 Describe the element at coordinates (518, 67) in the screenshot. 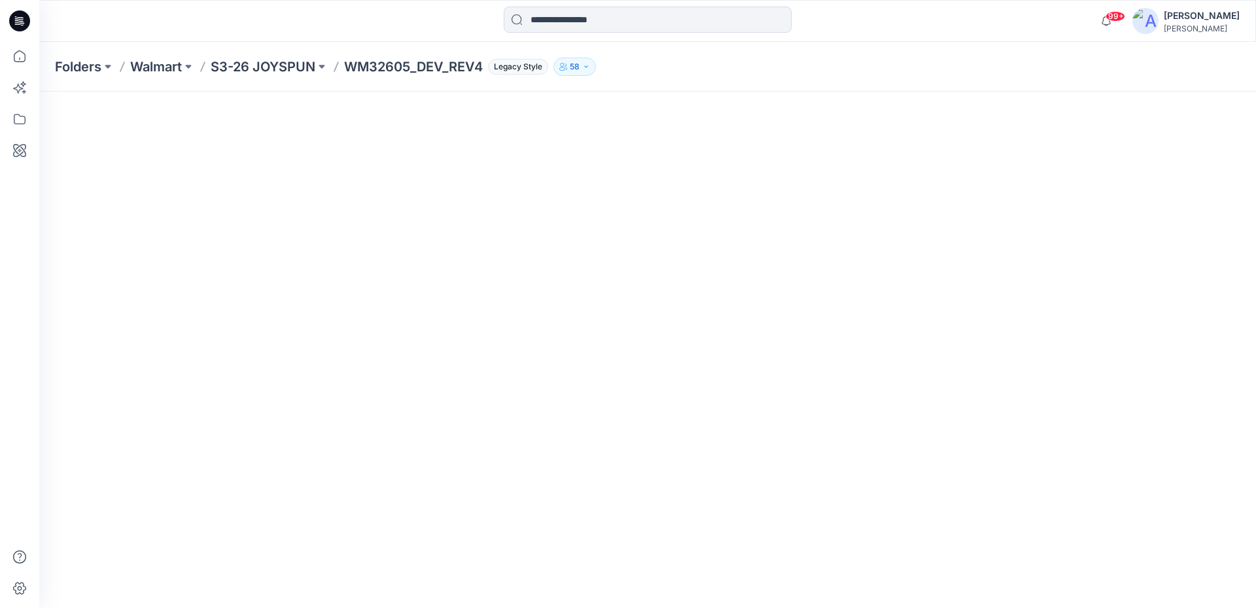

I see `span: Legacy Style` at that location.